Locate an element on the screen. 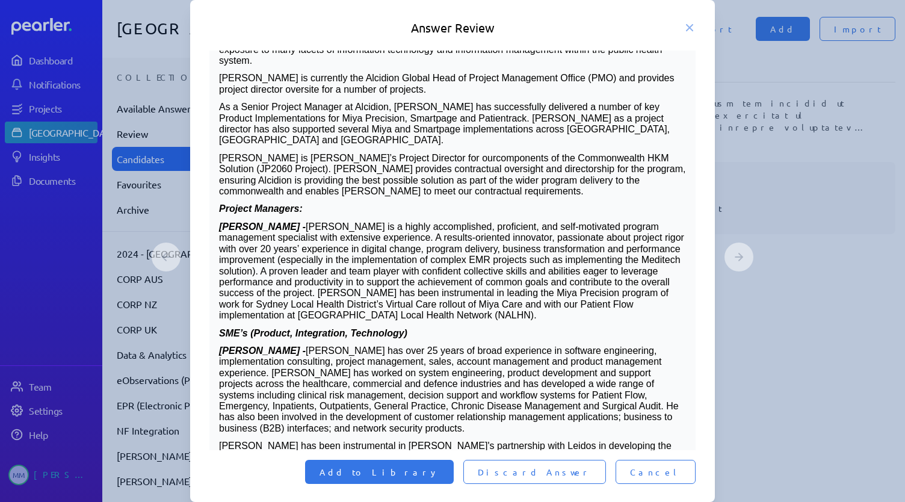 This screenshot has width=905, height=502. button: Add to Library is located at coordinates (379, 472).